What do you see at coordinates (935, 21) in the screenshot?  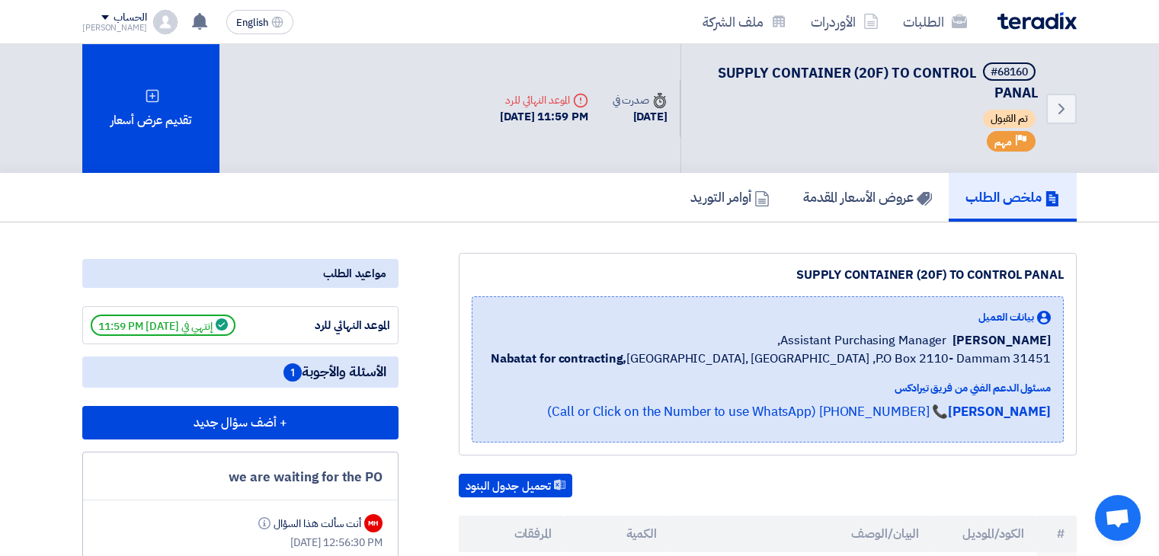 I see `a: الطلبات` at bounding box center [935, 21].